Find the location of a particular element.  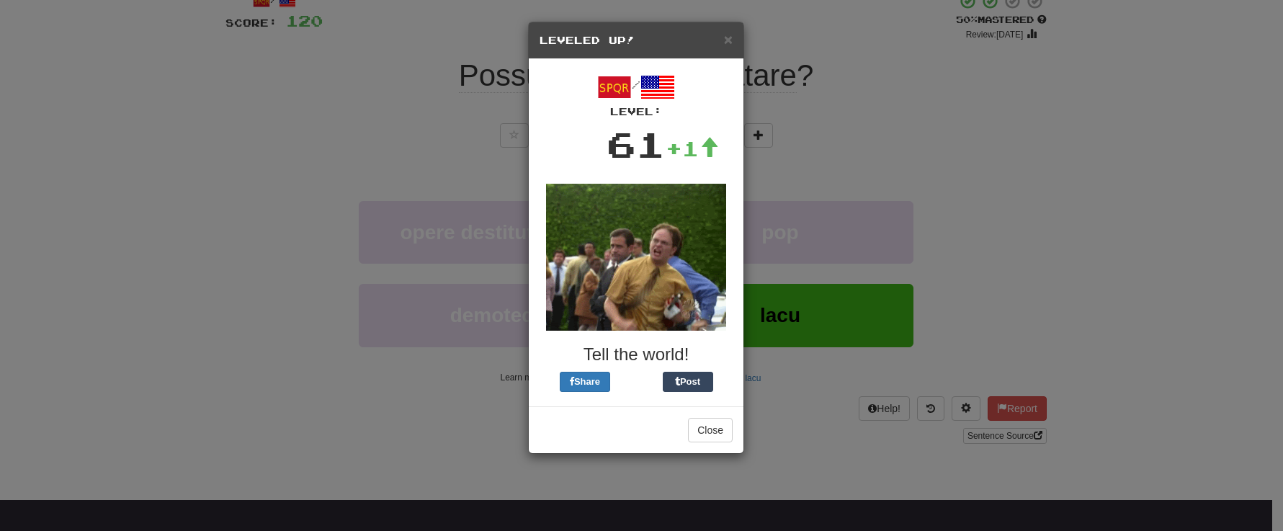

div: 61 is located at coordinates (636, 144).